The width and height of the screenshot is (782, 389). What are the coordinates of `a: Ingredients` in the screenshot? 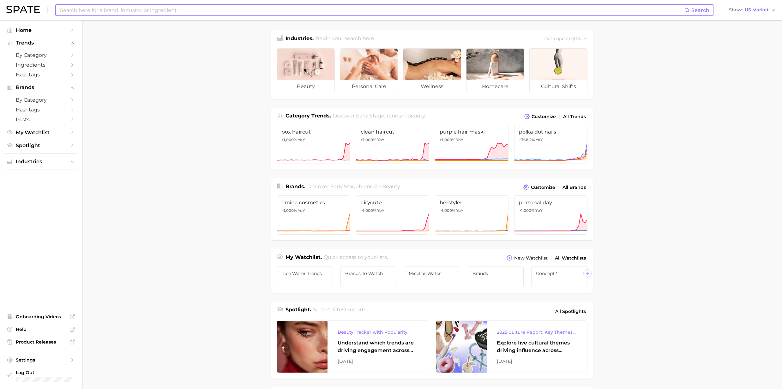 It's located at (41, 65).